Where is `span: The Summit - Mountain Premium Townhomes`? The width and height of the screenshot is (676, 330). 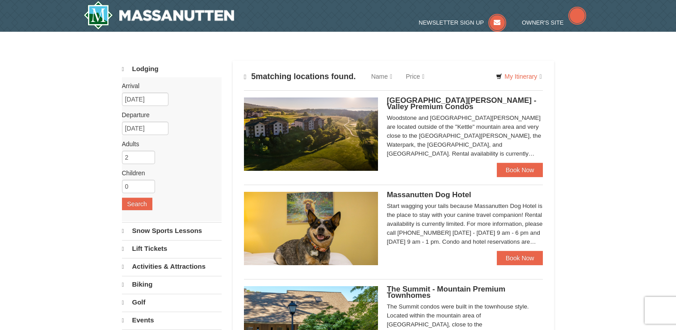
span: The Summit - Mountain Premium Townhomes is located at coordinates (446, 292).